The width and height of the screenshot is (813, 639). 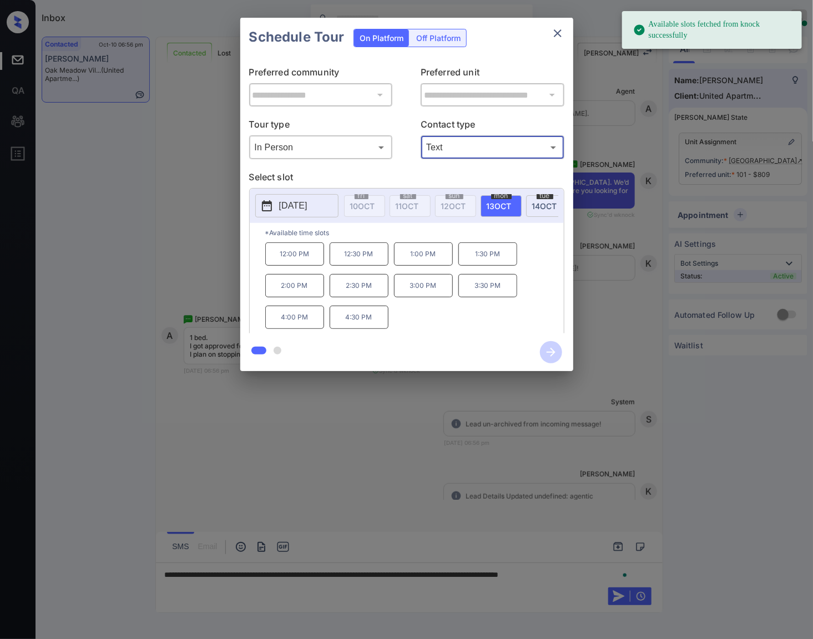 What do you see at coordinates (407, 179) in the screenshot?
I see `p: Select slot` at bounding box center [407, 179].